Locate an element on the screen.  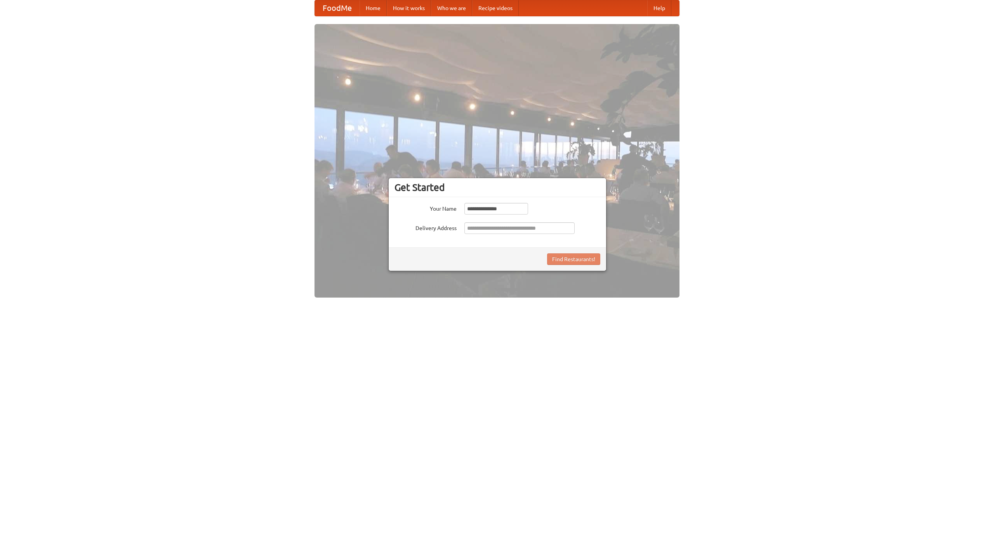
a: Home is located at coordinates (373, 8).